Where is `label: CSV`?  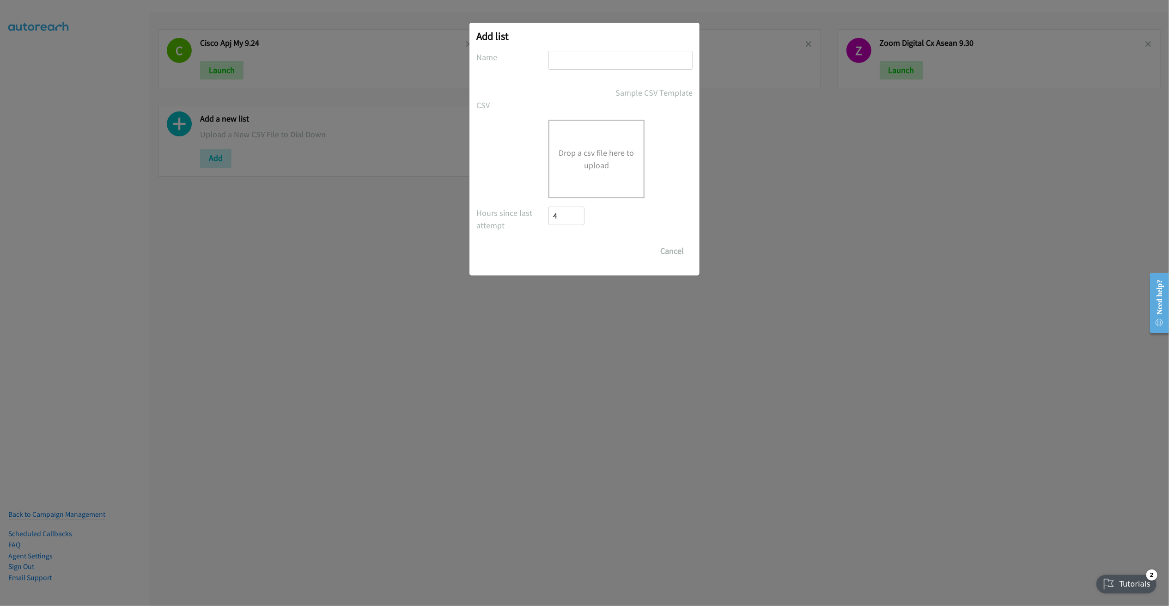
label: CSV is located at coordinates (513, 105).